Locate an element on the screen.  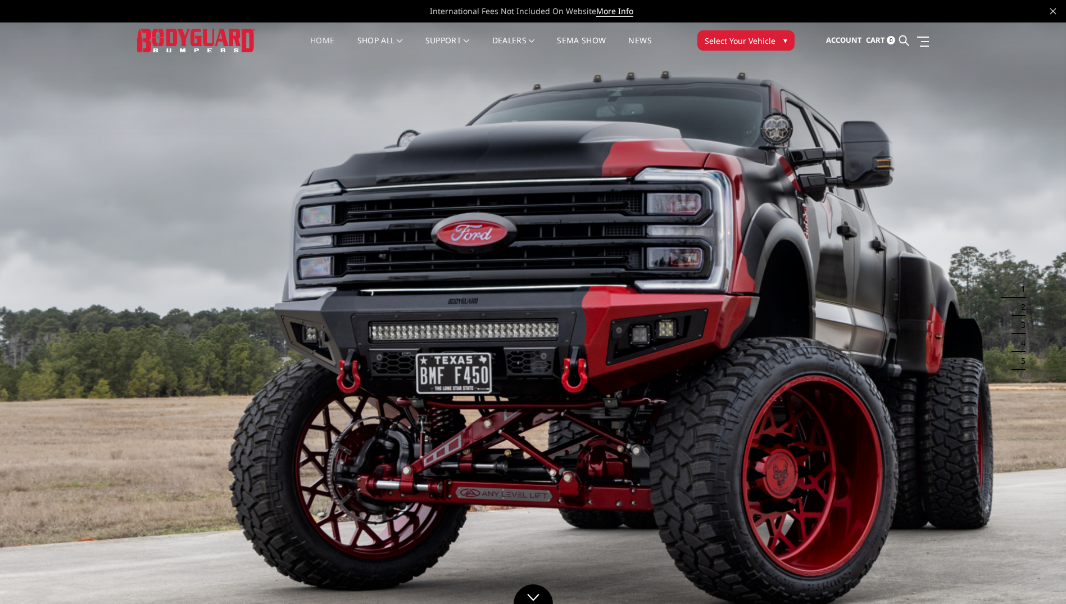
span: Select Your Vehicle is located at coordinates (740, 40).